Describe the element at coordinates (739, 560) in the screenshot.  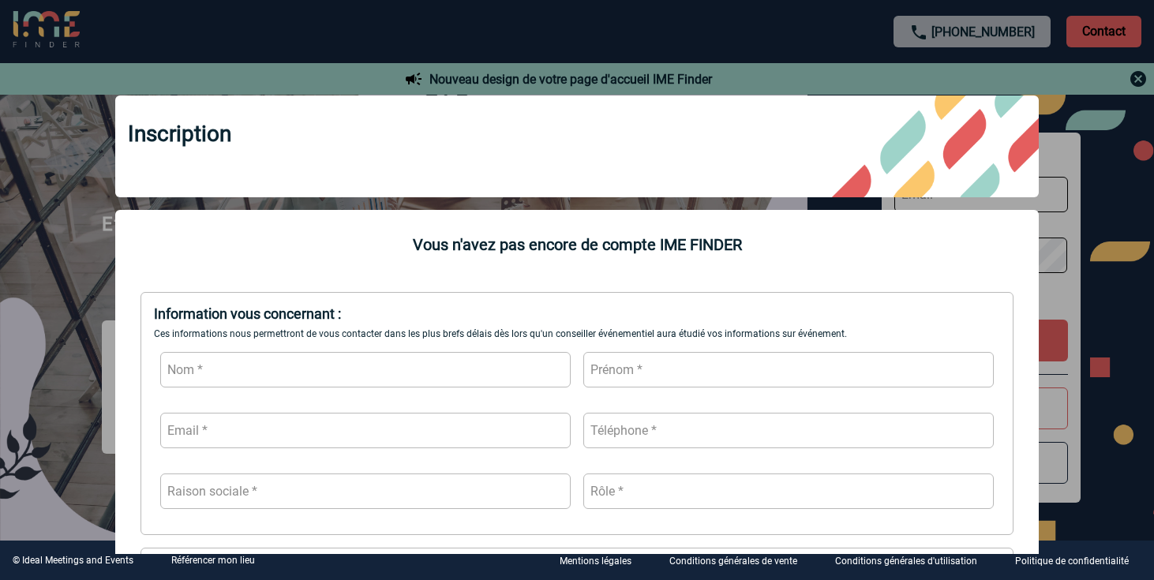
I see `a: Conditions générales de vente` at that location.